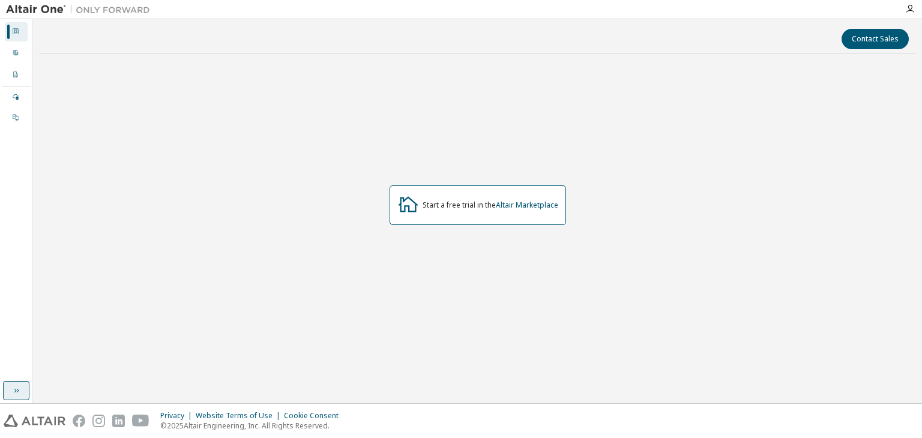  I want to click on img: youtube.svg, so click(141, 421).